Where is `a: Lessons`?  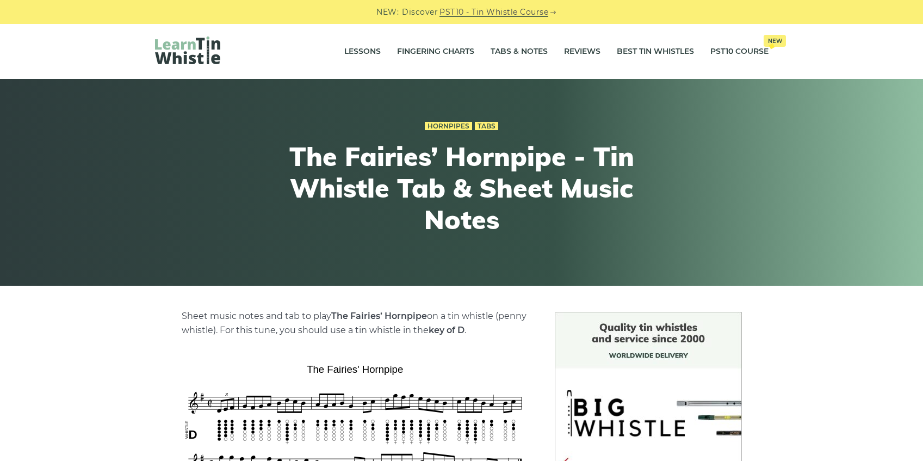
a: Lessons is located at coordinates (362, 52).